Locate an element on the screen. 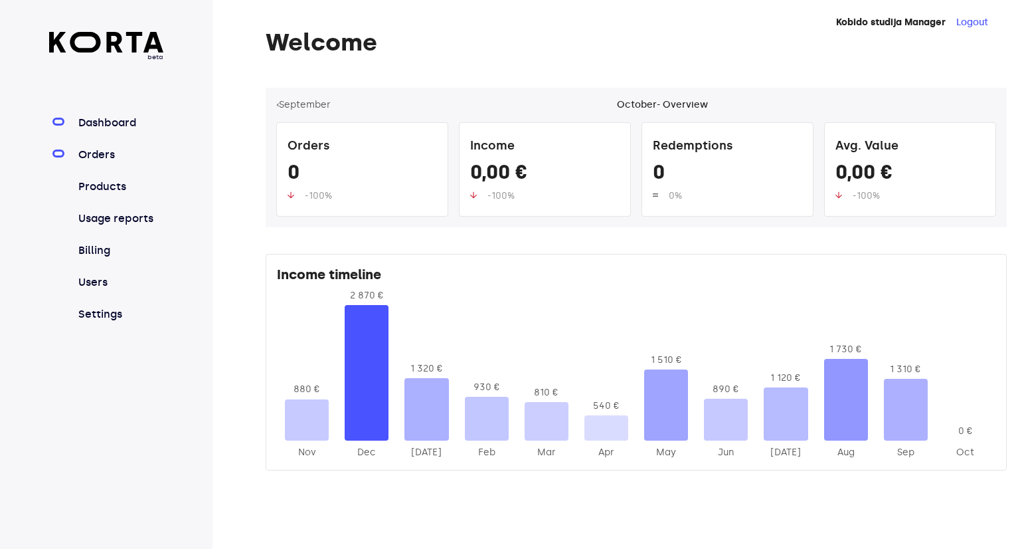  div: October - Overview is located at coordinates (662, 105).